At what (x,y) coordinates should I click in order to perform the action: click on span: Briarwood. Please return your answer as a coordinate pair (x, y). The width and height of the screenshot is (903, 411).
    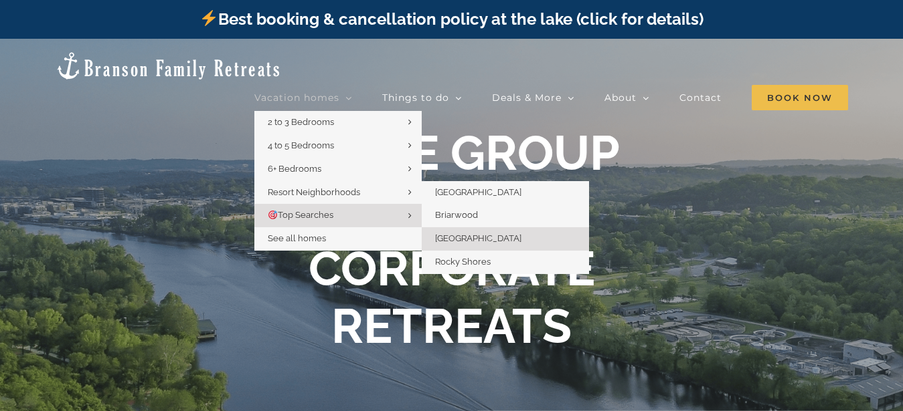
    Looking at the image, I should click on (456, 215).